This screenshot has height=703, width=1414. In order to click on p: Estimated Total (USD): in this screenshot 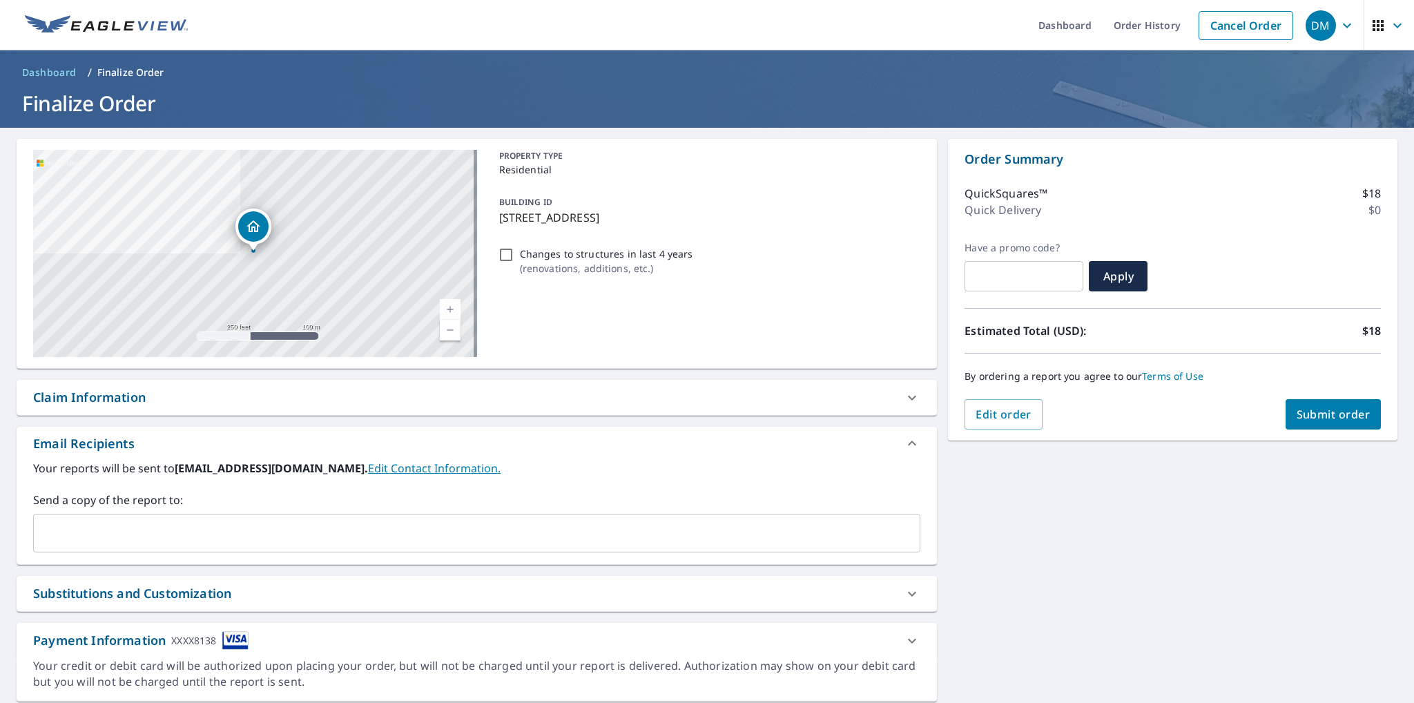, I will do `click(1068, 331)`.